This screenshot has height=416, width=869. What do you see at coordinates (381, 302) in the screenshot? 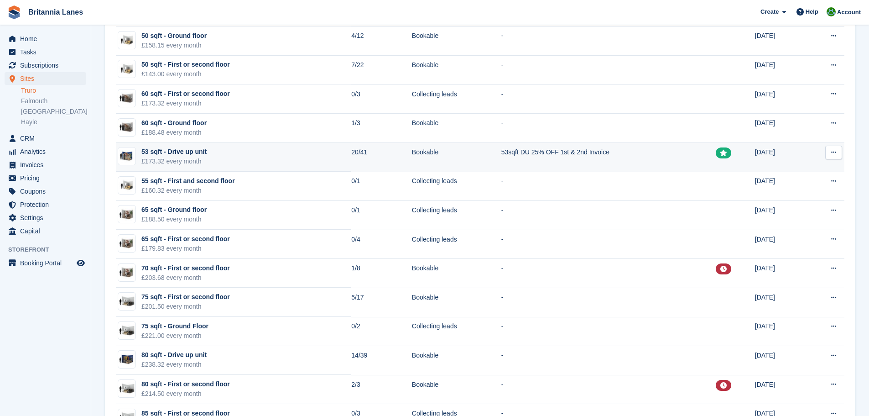
I see `td: 5/17` at bounding box center [381, 302].